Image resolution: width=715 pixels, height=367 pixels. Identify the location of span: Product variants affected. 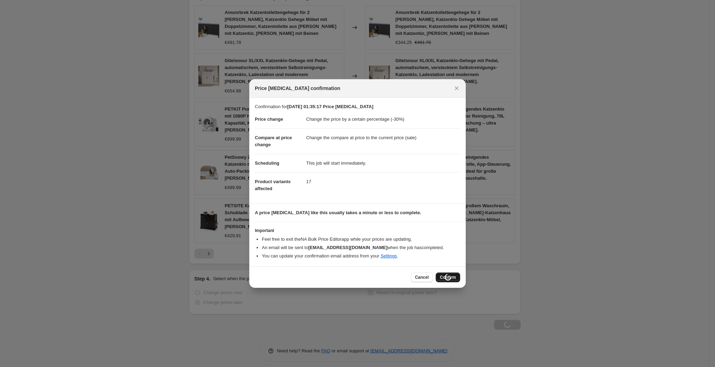
(273, 185).